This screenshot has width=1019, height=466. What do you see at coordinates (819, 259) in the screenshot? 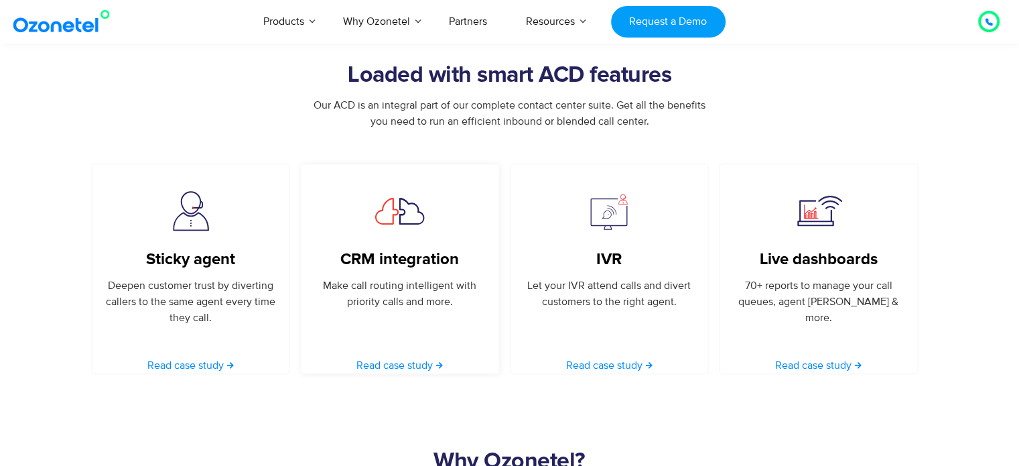
I see `a: Live dashboards` at bounding box center [819, 259].